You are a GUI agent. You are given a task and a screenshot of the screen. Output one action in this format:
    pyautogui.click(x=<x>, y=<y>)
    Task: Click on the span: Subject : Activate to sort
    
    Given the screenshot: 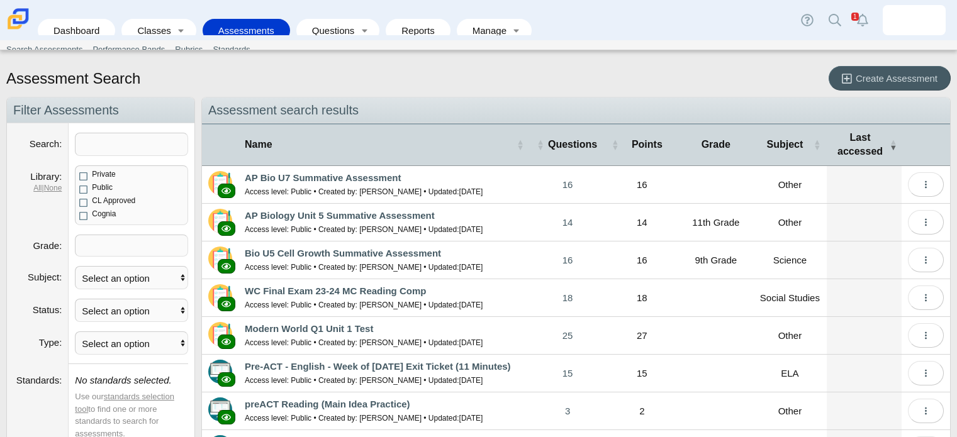 What is the action you would take?
    pyautogui.click(x=816, y=145)
    